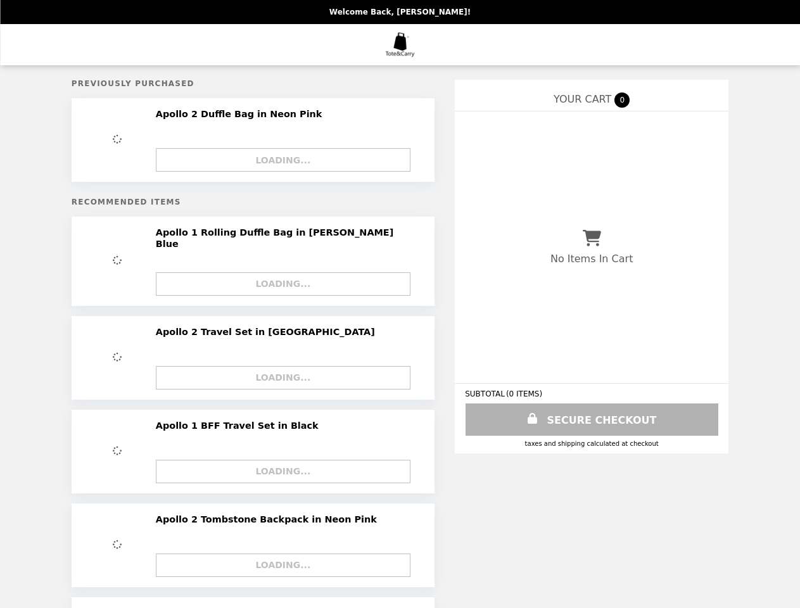 The width and height of the screenshot is (800, 608). What do you see at coordinates (622, 100) in the screenshot?
I see `span: 0` at bounding box center [622, 100].